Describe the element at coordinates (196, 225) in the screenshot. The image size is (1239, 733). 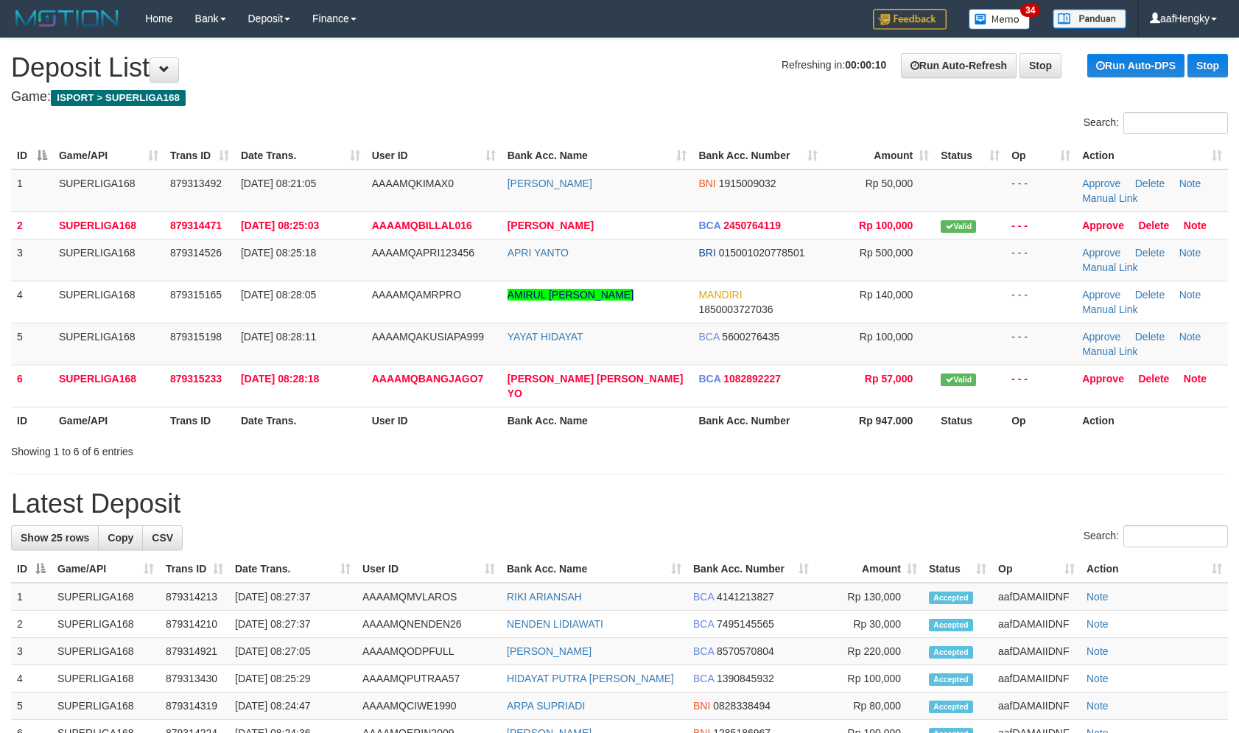
I see `span: 879314471` at that location.